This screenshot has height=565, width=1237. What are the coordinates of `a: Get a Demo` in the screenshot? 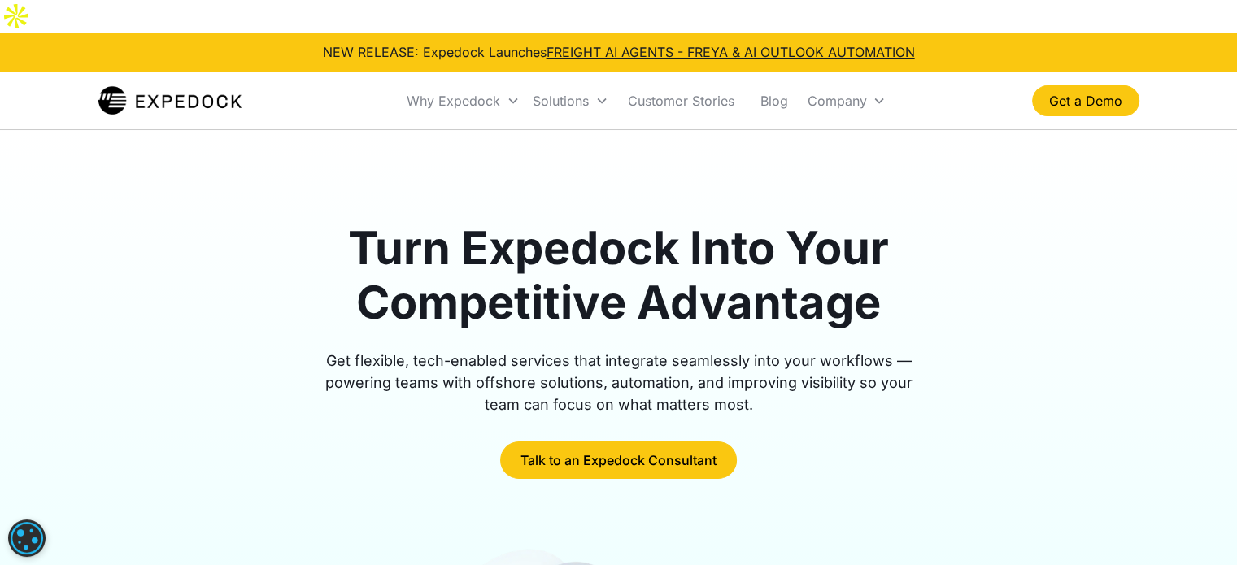 It's located at (1086, 101).